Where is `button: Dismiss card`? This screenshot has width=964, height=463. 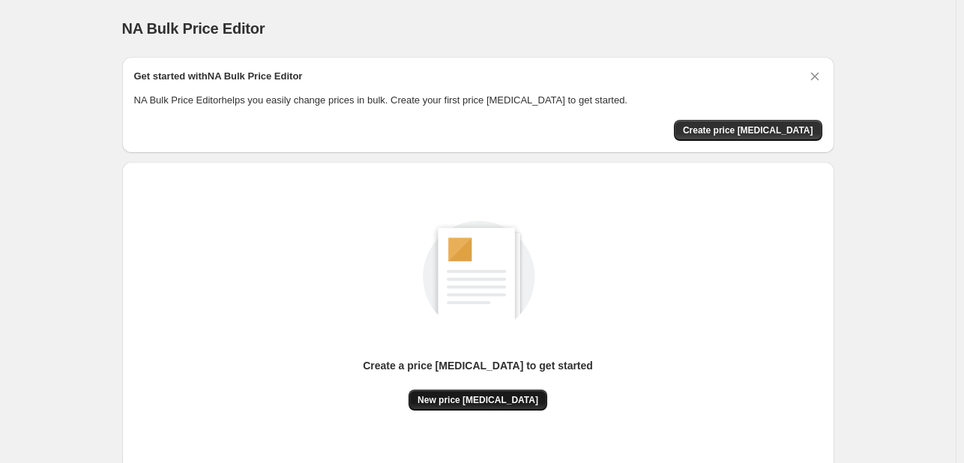 button: Dismiss card is located at coordinates (815, 76).